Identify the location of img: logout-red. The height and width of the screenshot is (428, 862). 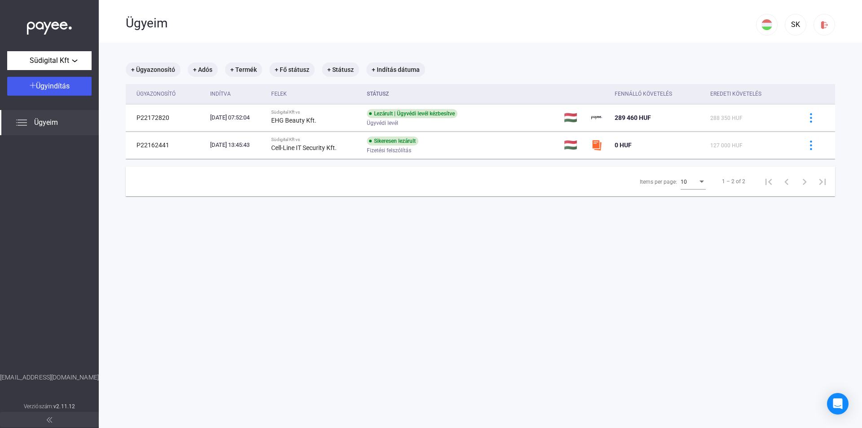
(825, 25).